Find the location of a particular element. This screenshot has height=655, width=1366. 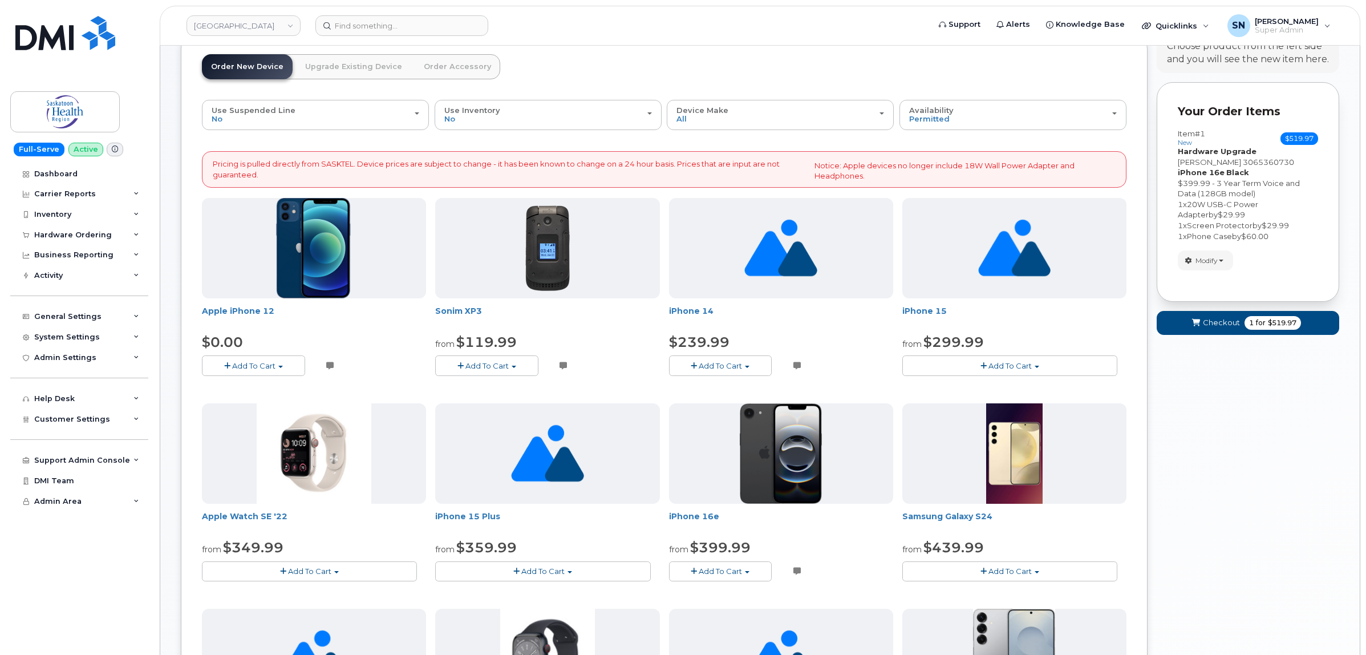

div: Quicklinks is located at coordinates (1176, 26).